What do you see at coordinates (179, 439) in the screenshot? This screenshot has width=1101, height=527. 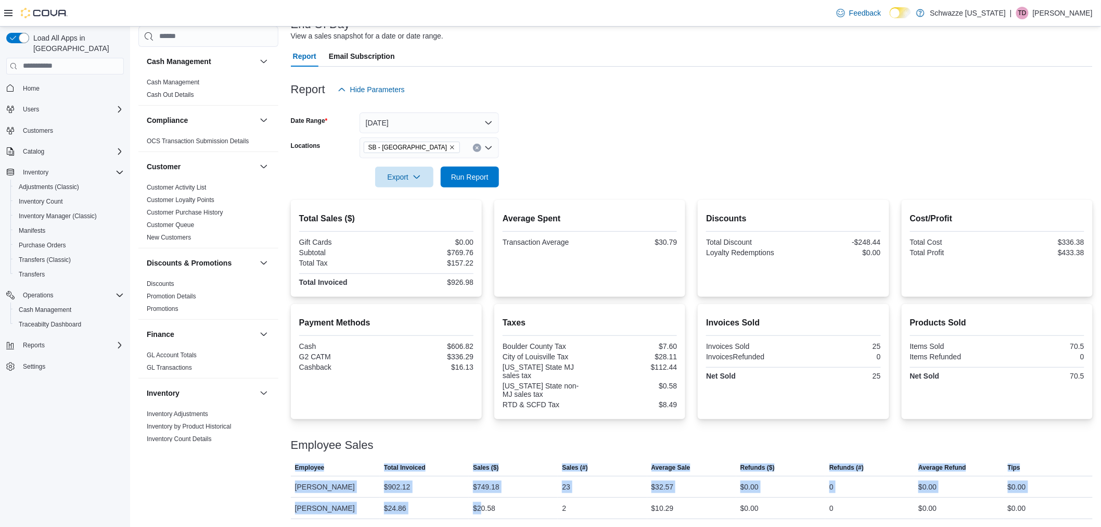 I see `span: Inventory Count Details` at bounding box center [179, 439].